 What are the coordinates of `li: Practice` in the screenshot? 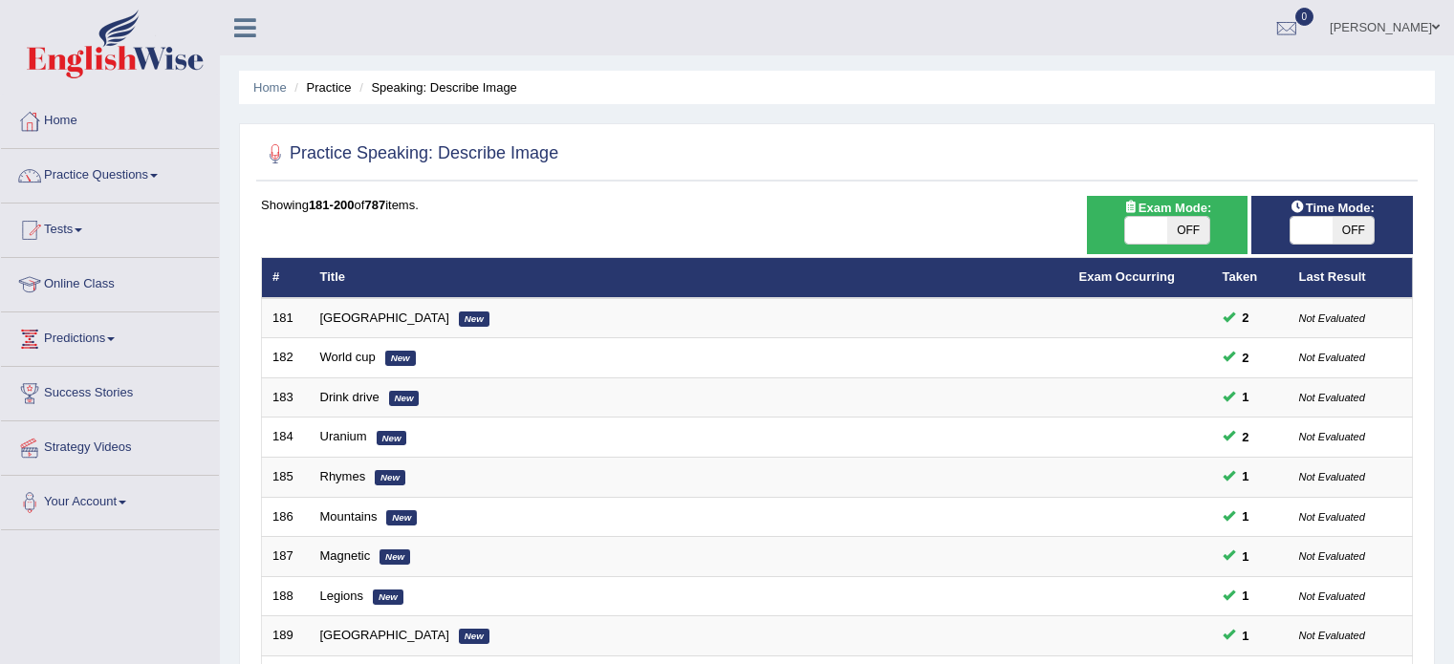 It's located at (320, 87).